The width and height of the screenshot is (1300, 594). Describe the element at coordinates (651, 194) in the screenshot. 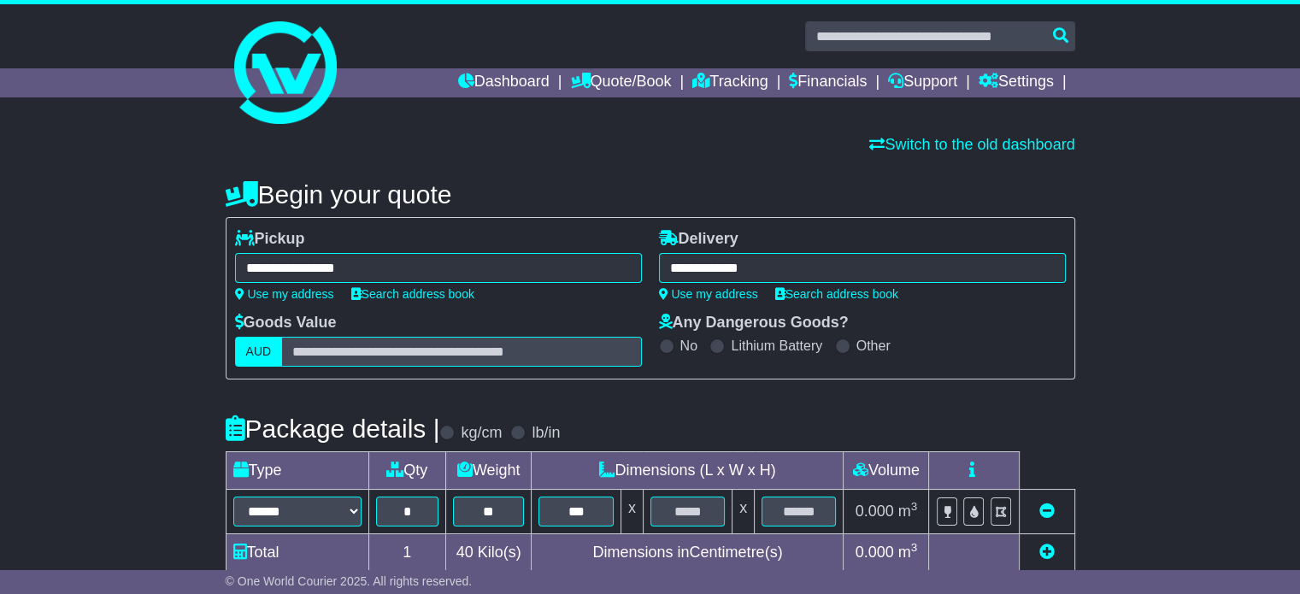

I see `h4: Begin your quote` at that location.